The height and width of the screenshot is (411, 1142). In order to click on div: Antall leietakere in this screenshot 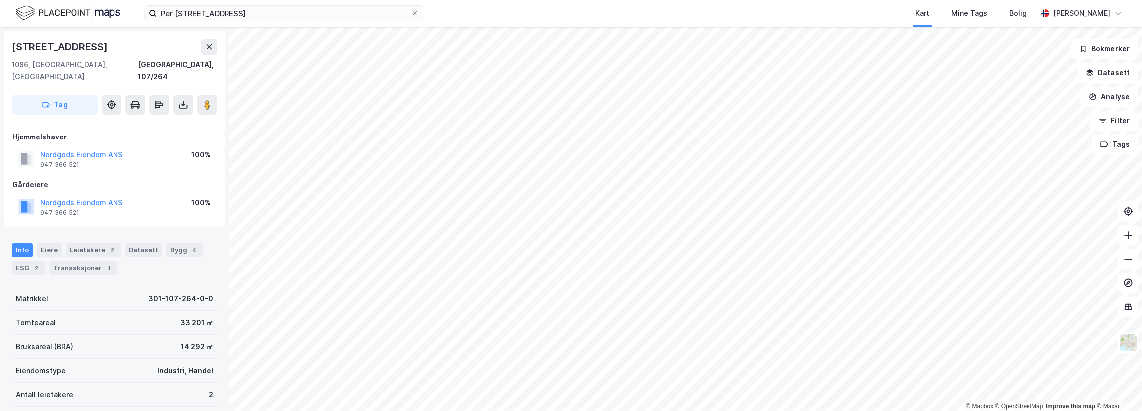, I will do `click(44, 394)`.